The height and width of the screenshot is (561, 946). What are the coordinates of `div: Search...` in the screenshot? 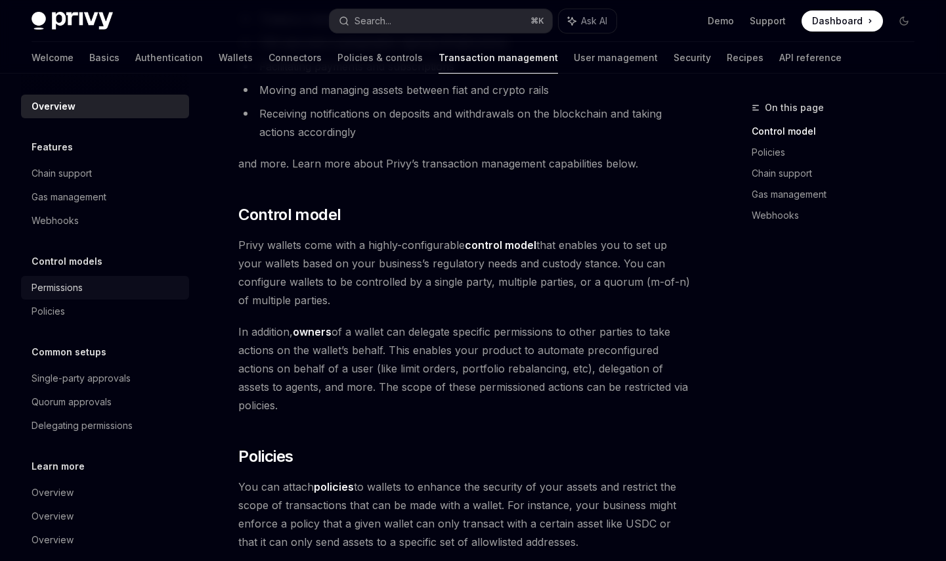 It's located at (373, 21).